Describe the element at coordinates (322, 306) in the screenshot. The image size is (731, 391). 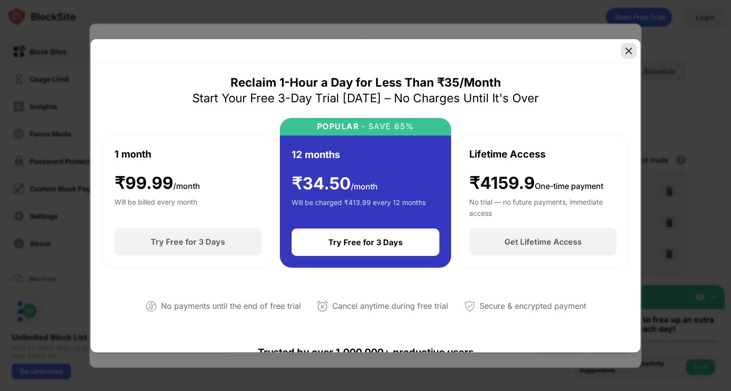
I see `img: cancel-anytime` at that location.